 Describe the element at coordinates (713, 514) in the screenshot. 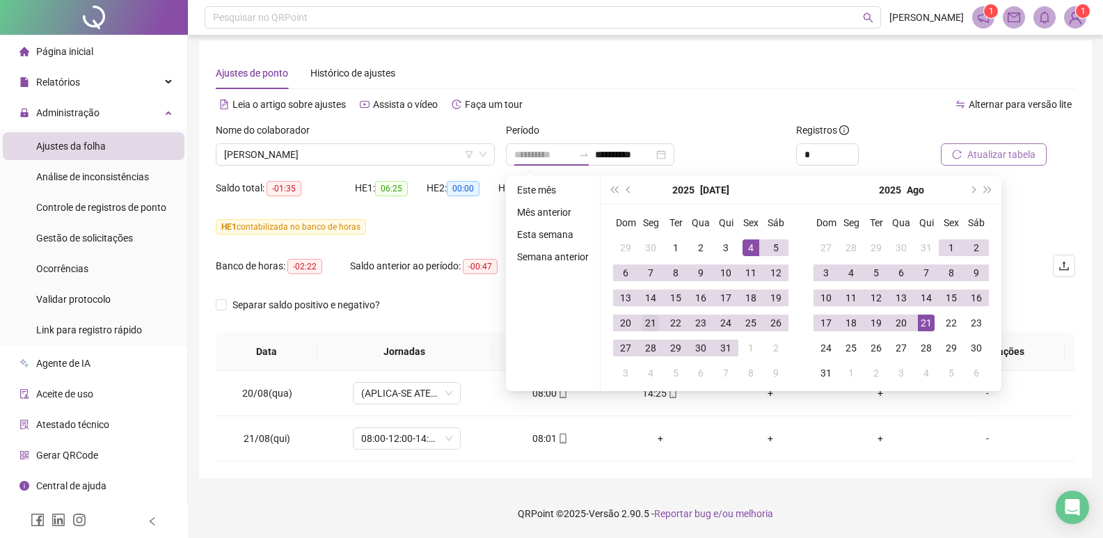

I see `span: Reportar bug e/ou melhoria` at that location.